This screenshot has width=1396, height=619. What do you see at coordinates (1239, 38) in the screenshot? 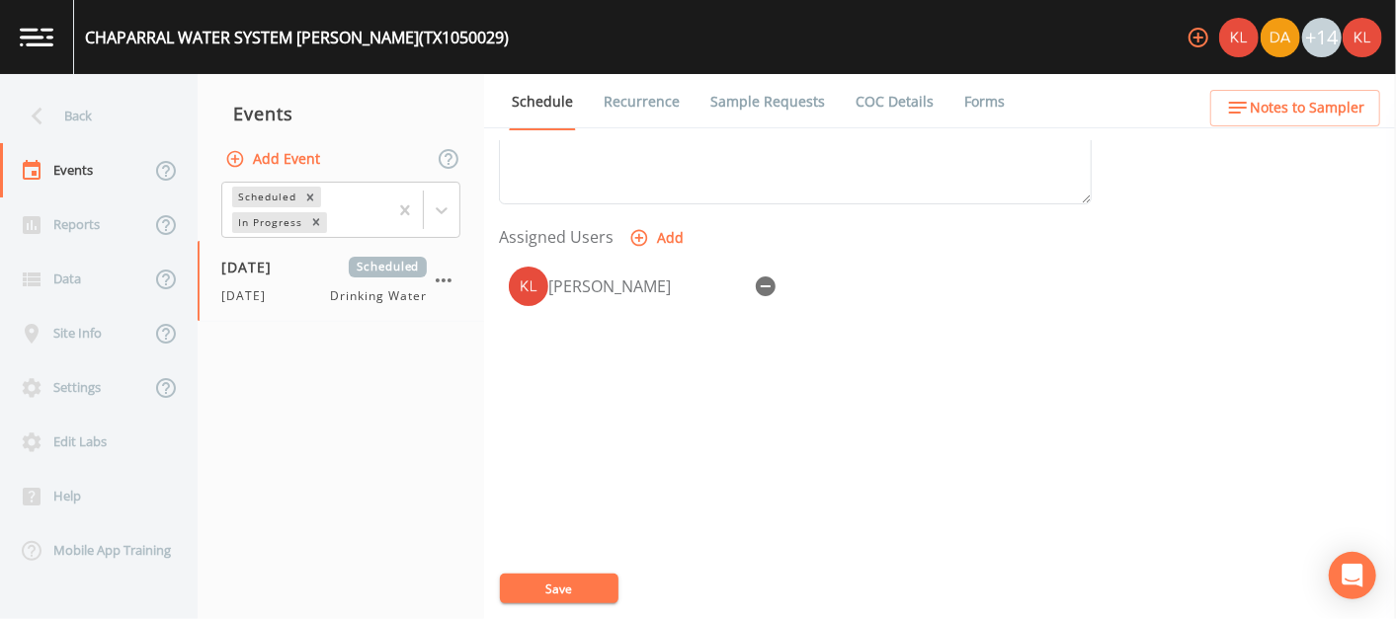
I see `div: Kler Teran` at bounding box center [1239, 38].